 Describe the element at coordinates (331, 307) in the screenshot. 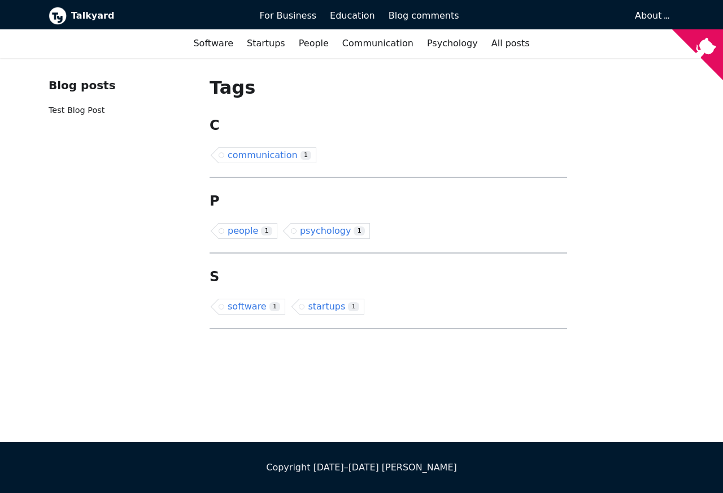

I see `a: startups1` at that location.